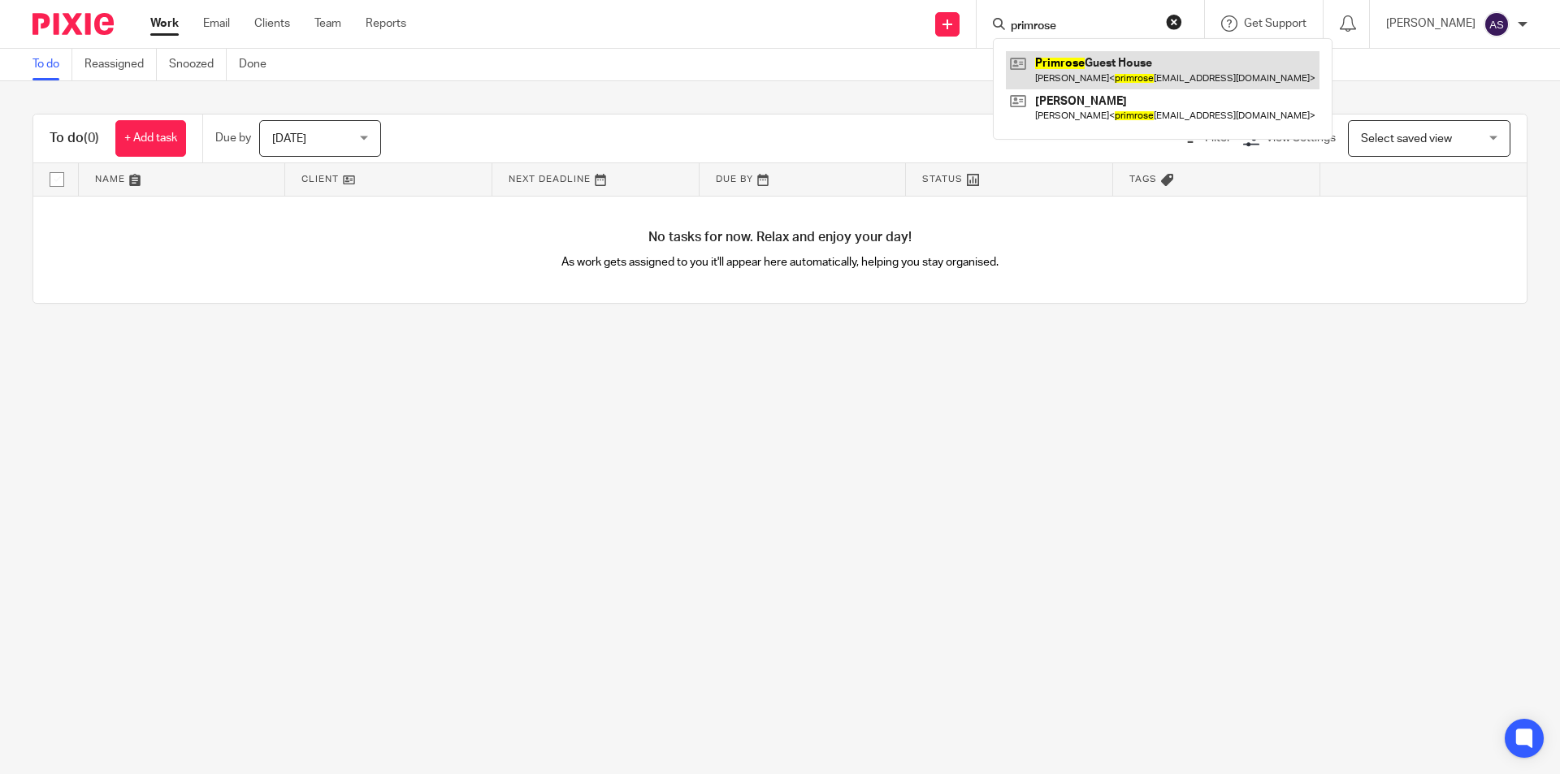  What do you see at coordinates (272, 24) in the screenshot?
I see `a: Clients` at bounding box center [272, 24].